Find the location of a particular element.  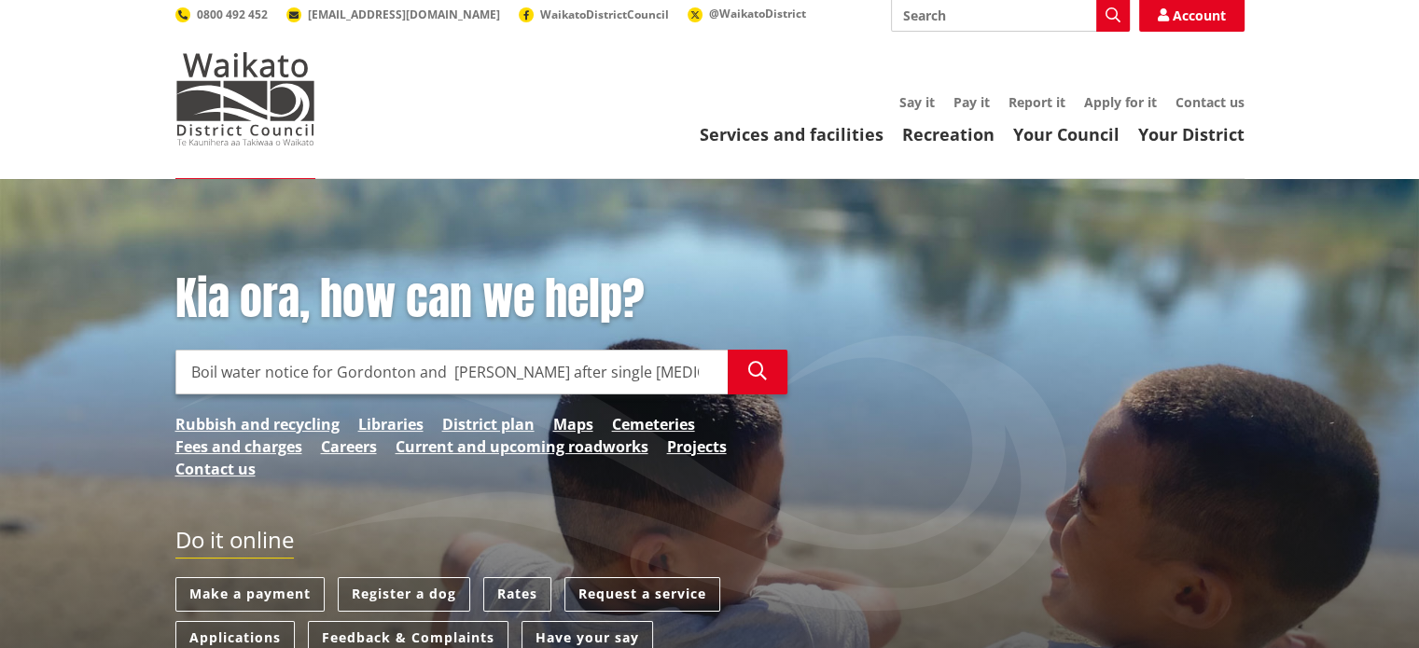

span: 0800 492 452 is located at coordinates (232, 14).